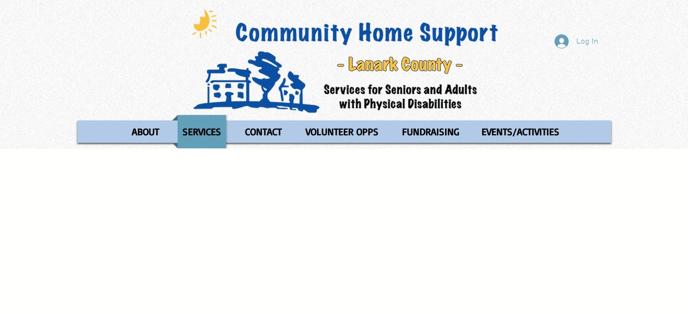 Image resolution: width=688 pixels, height=314 pixels. What do you see at coordinates (577, 41) in the screenshot?
I see `button: Log In` at bounding box center [577, 41].